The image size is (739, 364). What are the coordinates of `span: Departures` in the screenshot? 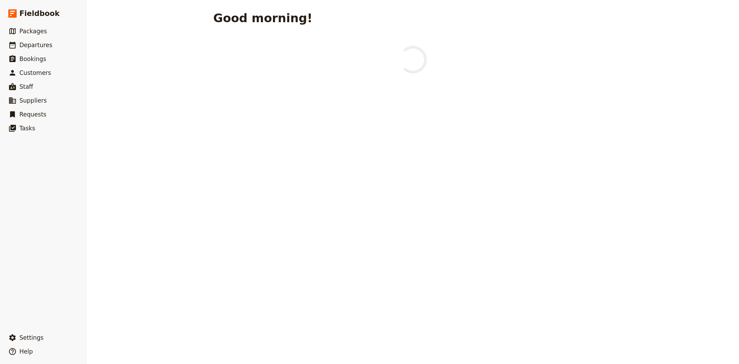 It's located at (36, 45).